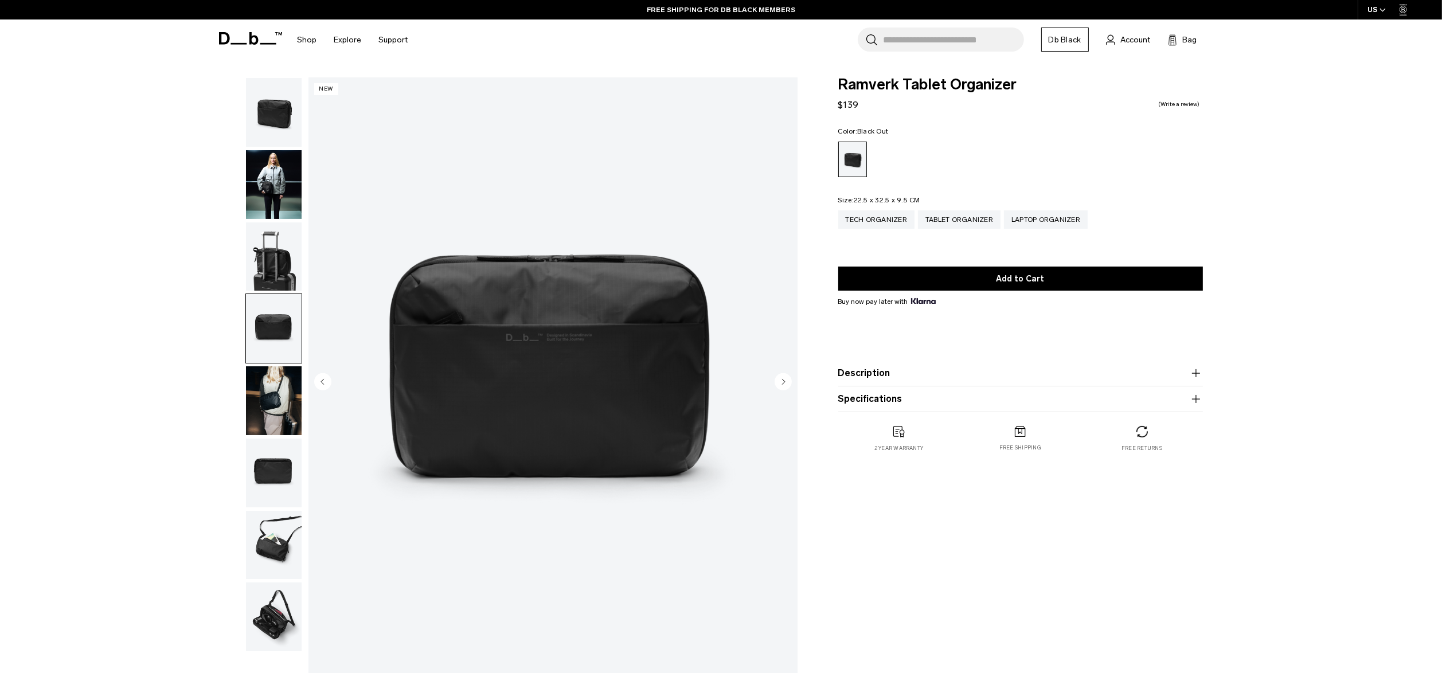 Image resolution: width=1442 pixels, height=673 pixels. What do you see at coordinates (1021, 399) in the screenshot?
I see `button: Specifications` at bounding box center [1021, 399].